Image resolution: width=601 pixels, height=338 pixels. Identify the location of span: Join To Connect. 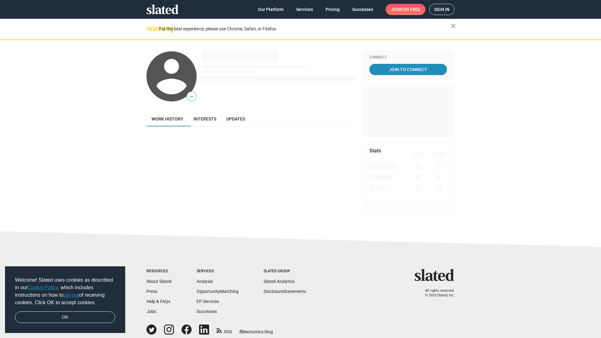
(408, 69).